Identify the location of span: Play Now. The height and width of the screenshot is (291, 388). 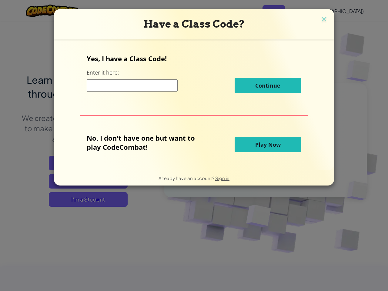
(268, 144).